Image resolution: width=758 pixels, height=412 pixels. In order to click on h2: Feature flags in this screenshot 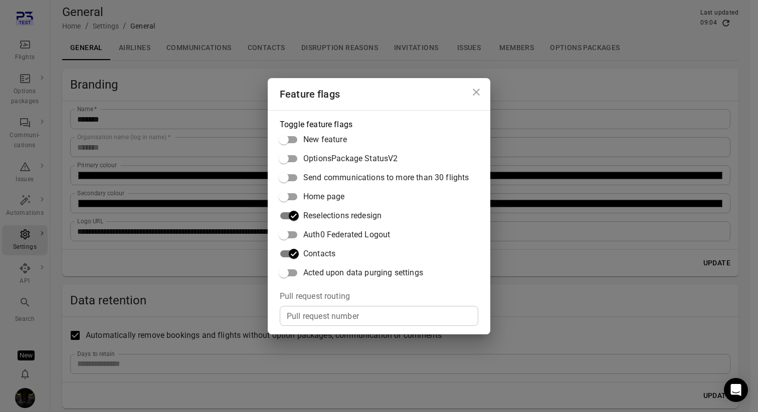, I will do `click(379, 94)`.